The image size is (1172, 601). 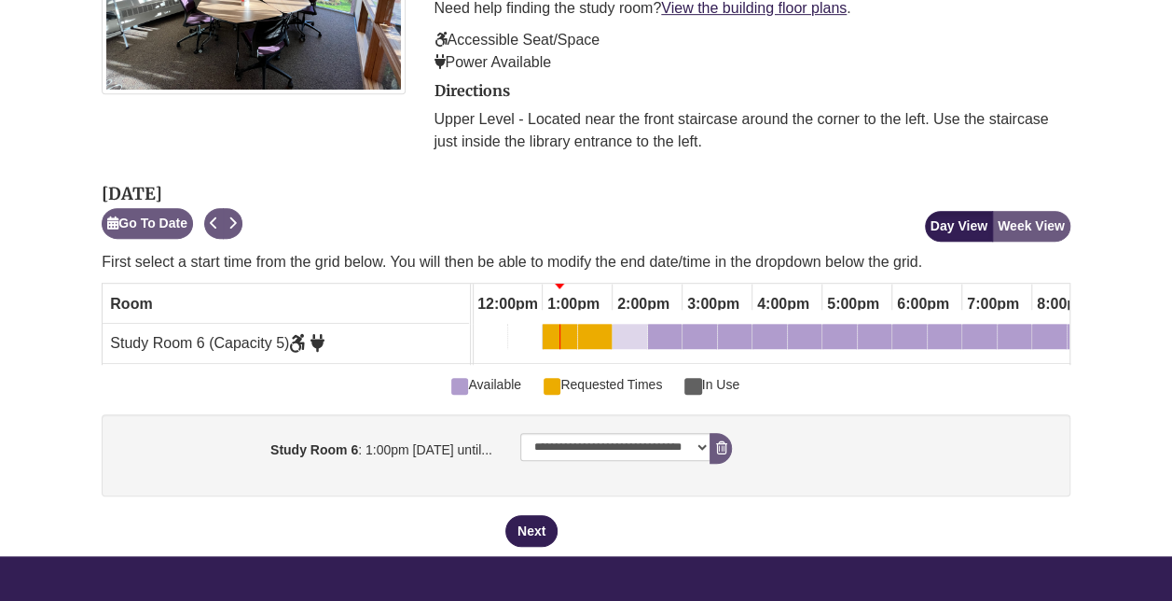 What do you see at coordinates (1085, 339) in the screenshot?
I see `a: 8:30pm Thursday, October 2, 2025 - Study Room 6 - Available` at bounding box center [1085, 339].